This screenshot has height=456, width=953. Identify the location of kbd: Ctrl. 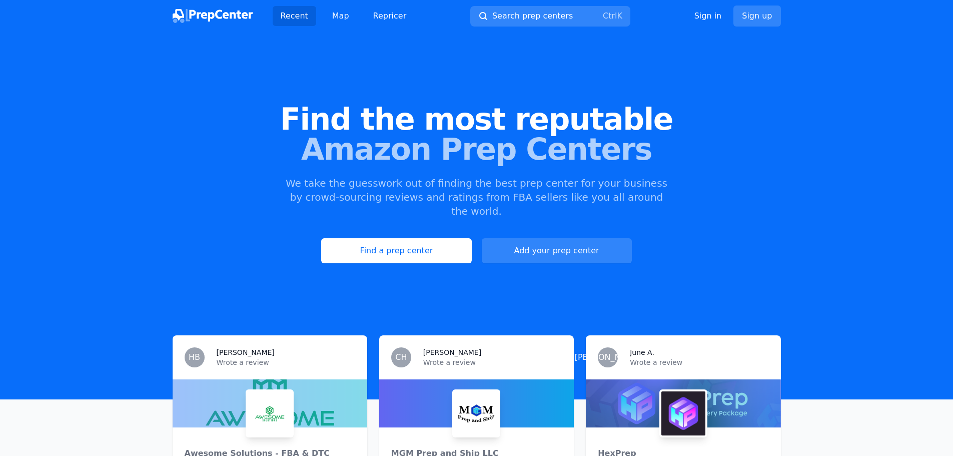
(610, 16).